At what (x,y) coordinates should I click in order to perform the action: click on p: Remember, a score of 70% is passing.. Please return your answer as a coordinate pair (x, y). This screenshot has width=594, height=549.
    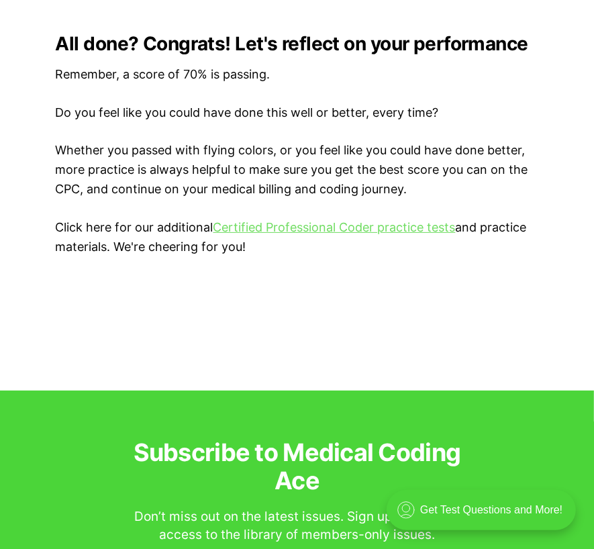
    Looking at the image, I should click on (297, 75).